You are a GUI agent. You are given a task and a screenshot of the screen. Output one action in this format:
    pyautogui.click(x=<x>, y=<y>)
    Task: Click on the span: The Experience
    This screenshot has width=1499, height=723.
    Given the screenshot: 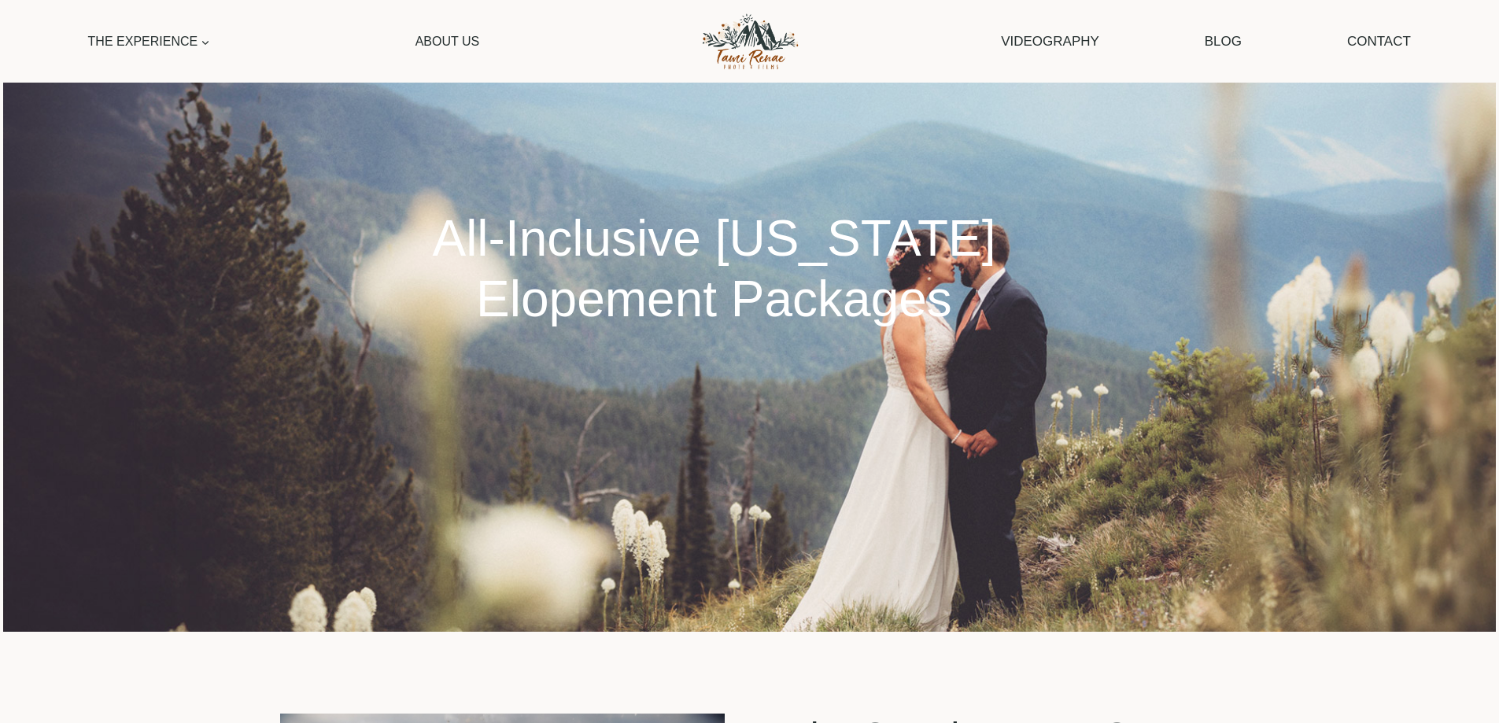 What is the action you would take?
    pyautogui.click(x=149, y=42)
    